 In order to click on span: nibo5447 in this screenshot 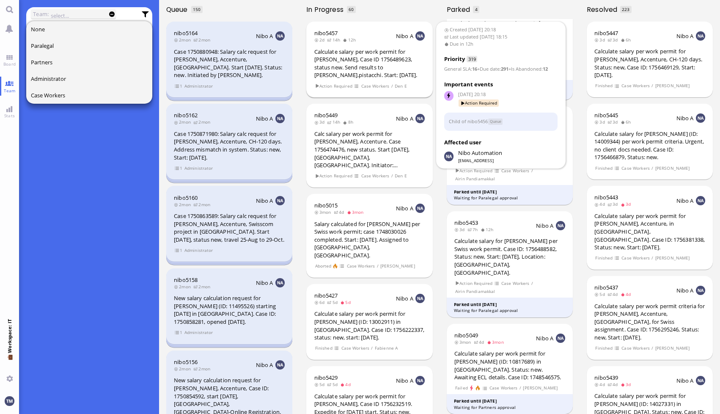, I will do `click(606, 33)`.